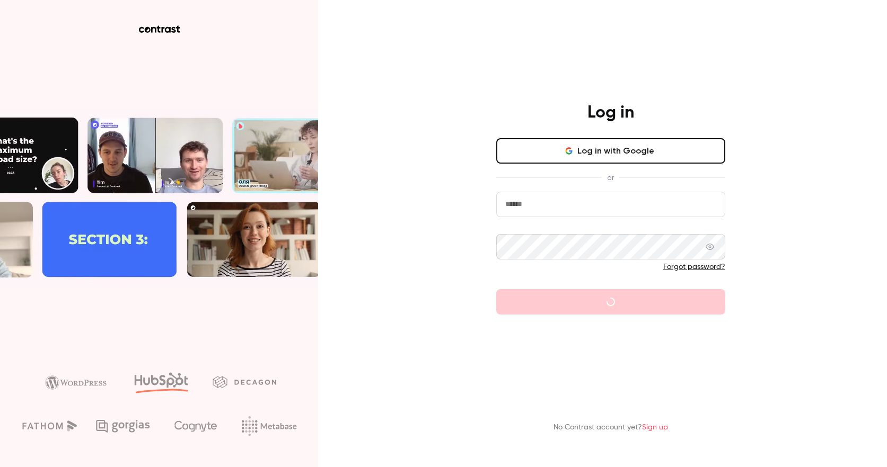 This screenshot has width=887, height=467. I want to click on p: No Contrast account yet?, so click(611, 428).